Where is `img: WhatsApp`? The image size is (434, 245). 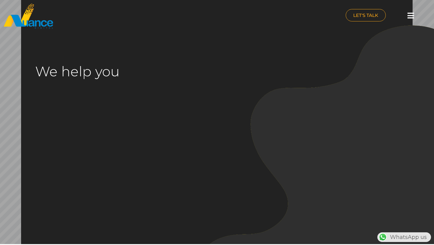 img: WhatsApp is located at coordinates (383, 237).